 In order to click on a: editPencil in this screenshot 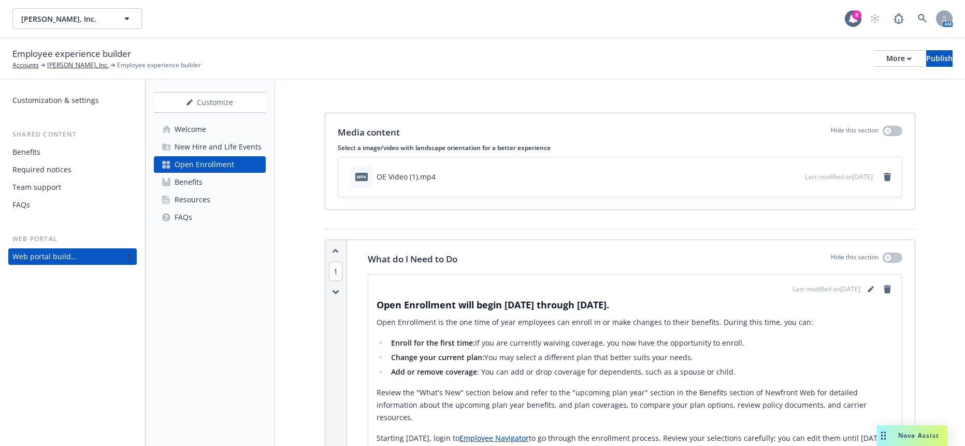, I will do `click(870, 289)`.